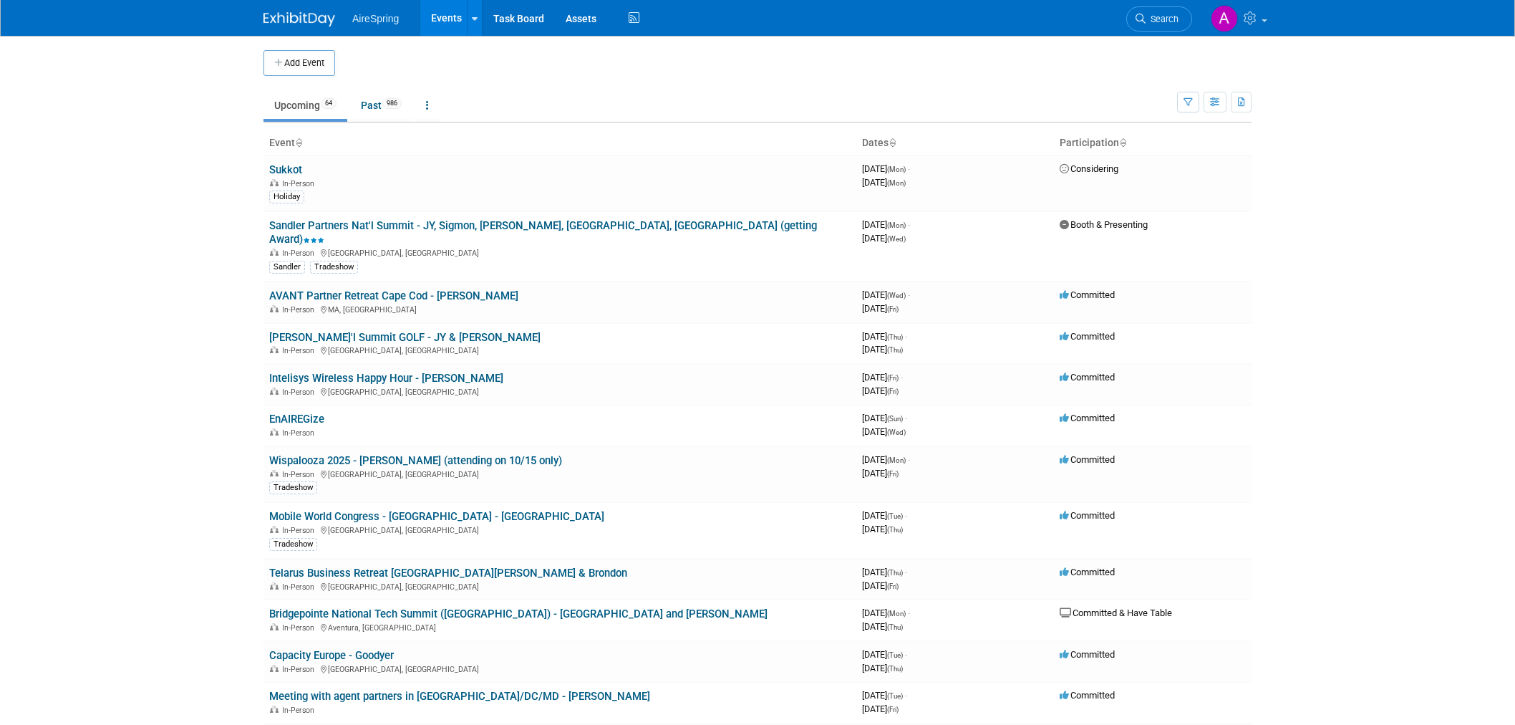 The width and height of the screenshot is (1515, 725). I want to click on a: Search, so click(1159, 19).